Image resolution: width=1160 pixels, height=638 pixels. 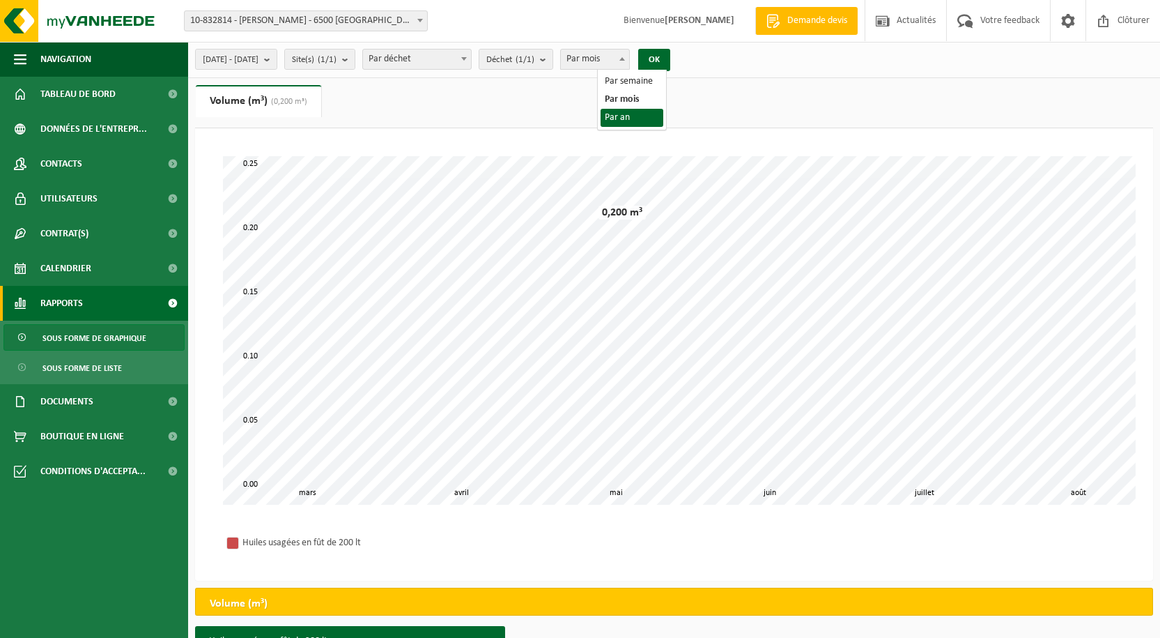 What do you see at coordinates (806, 21) in the screenshot?
I see `a: Demande devis` at bounding box center [806, 21].